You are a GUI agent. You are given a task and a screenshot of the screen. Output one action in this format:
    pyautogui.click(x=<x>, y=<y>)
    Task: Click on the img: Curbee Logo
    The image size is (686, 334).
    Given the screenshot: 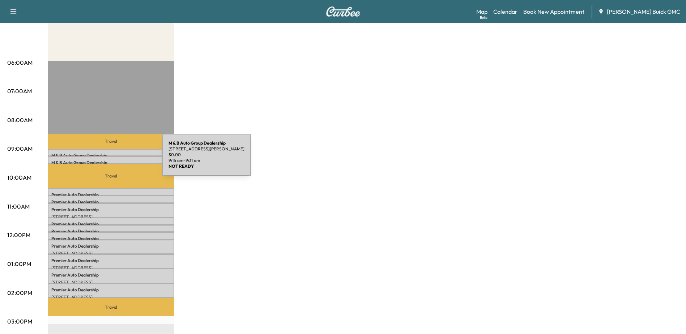 What is the action you would take?
    pyautogui.click(x=343, y=12)
    